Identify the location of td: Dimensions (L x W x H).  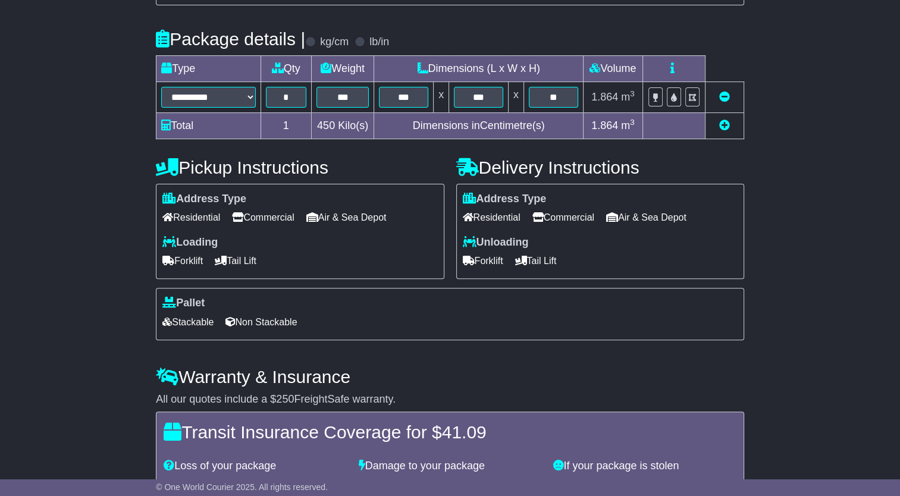
(478, 68).